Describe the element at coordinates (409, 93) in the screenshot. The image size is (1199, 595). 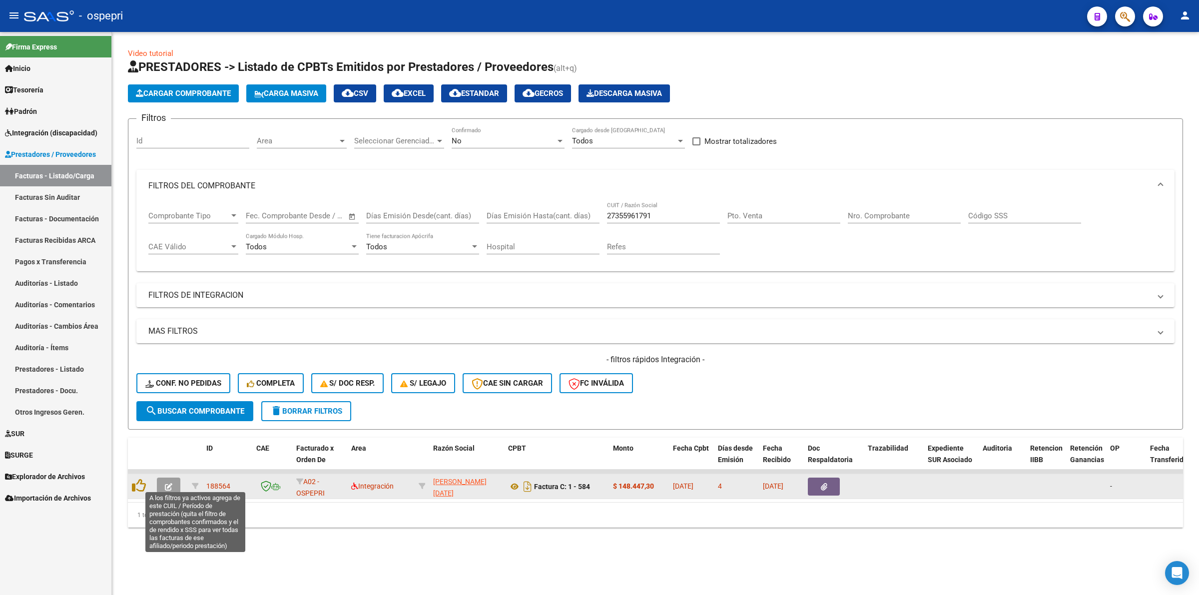
I see `span: EXCEL` at that location.